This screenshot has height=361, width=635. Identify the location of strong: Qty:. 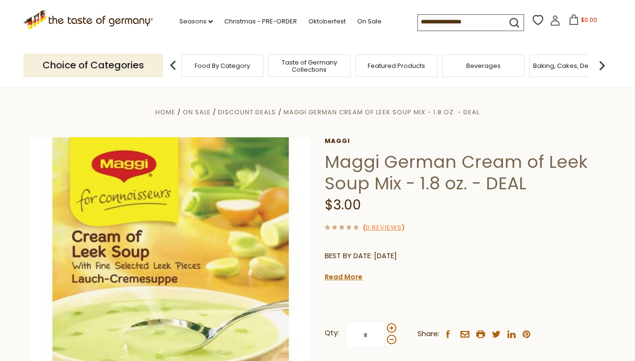
(332, 333).